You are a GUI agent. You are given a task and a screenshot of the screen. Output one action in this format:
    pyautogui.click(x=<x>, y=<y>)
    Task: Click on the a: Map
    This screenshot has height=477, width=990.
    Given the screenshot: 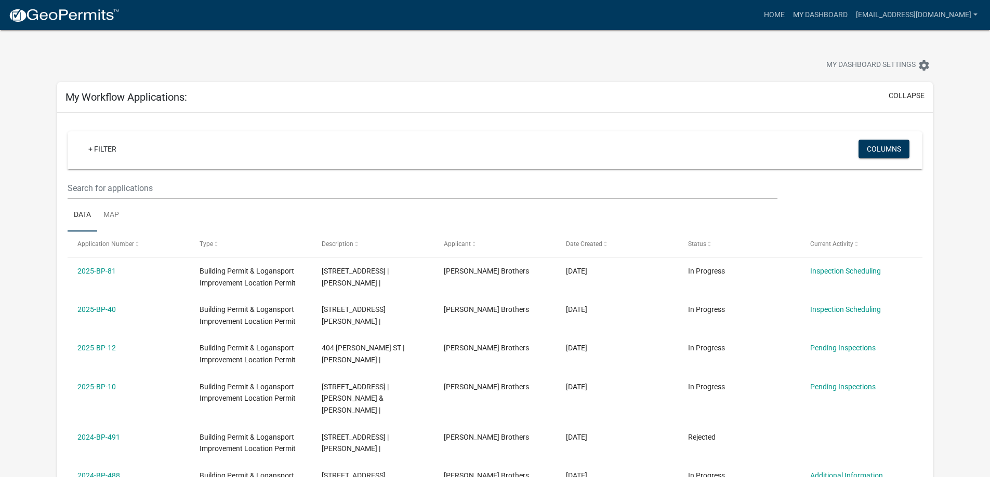 What is the action you would take?
    pyautogui.click(x=111, y=216)
    